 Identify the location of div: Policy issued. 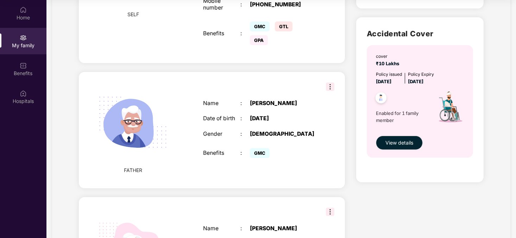
(389, 74).